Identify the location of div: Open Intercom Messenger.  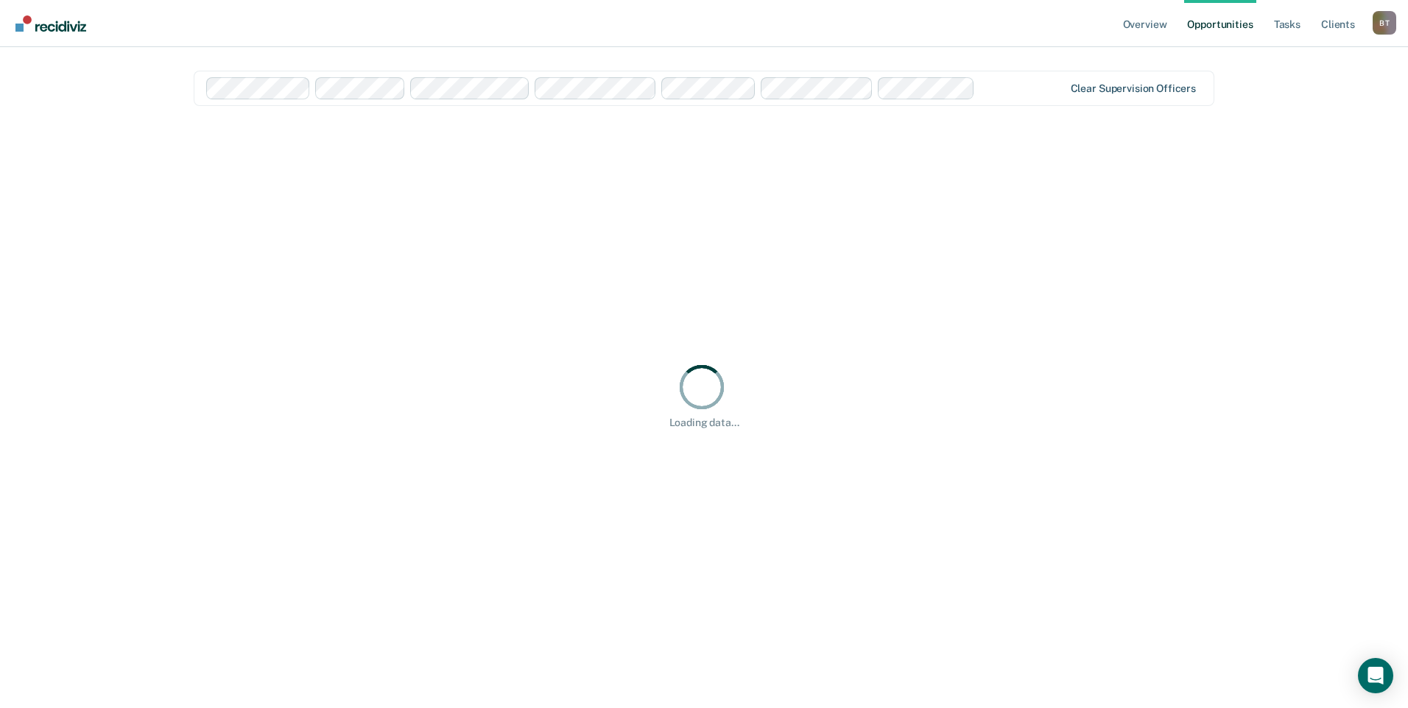
(1376, 676).